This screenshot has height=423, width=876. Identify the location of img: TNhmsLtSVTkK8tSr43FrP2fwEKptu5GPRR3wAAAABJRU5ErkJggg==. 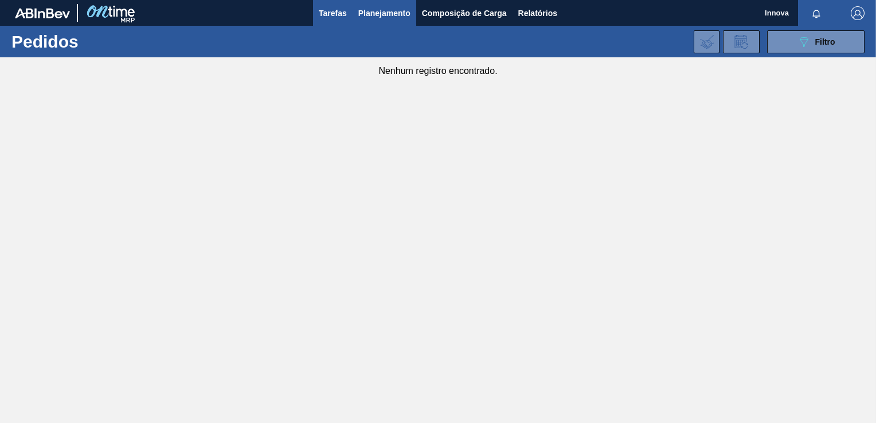
(42, 13).